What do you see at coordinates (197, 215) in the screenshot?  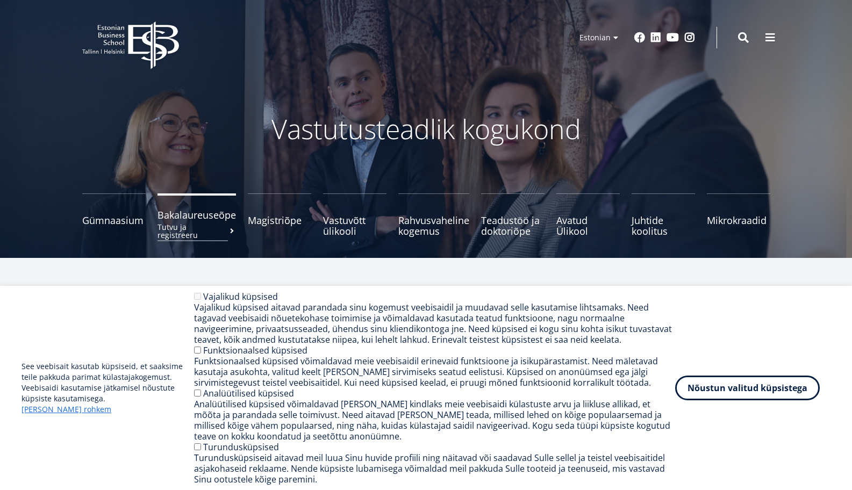 I see `a: BakalaureuseõpeTutvu ja registreeru` at bounding box center [197, 215].